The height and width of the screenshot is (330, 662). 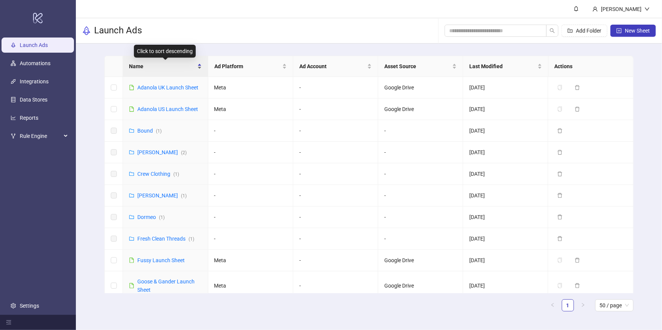 I want to click on li: Next Page, so click(x=583, y=306).